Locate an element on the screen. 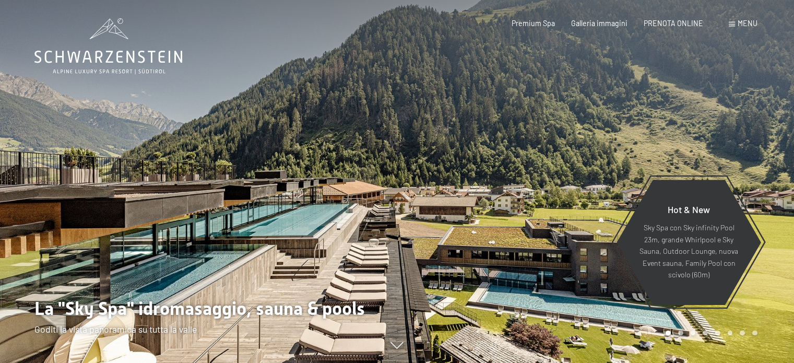 The image size is (794, 363). a: Hot & New Sky Spa con Sky infinity Pool 23m, grande Whirlpool e Sky Sauna, Outdoor Lounge, nuova ... is located at coordinates (688, 242).